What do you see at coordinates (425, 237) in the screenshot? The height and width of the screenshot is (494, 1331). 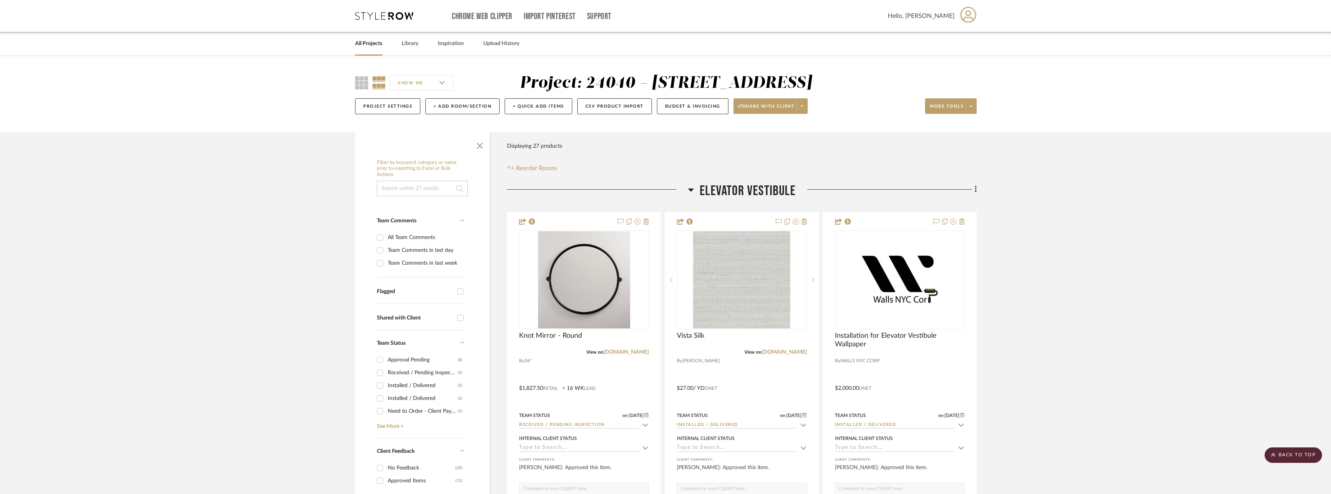 I see `div: All Team Comments` at bounding box center [425, 237].